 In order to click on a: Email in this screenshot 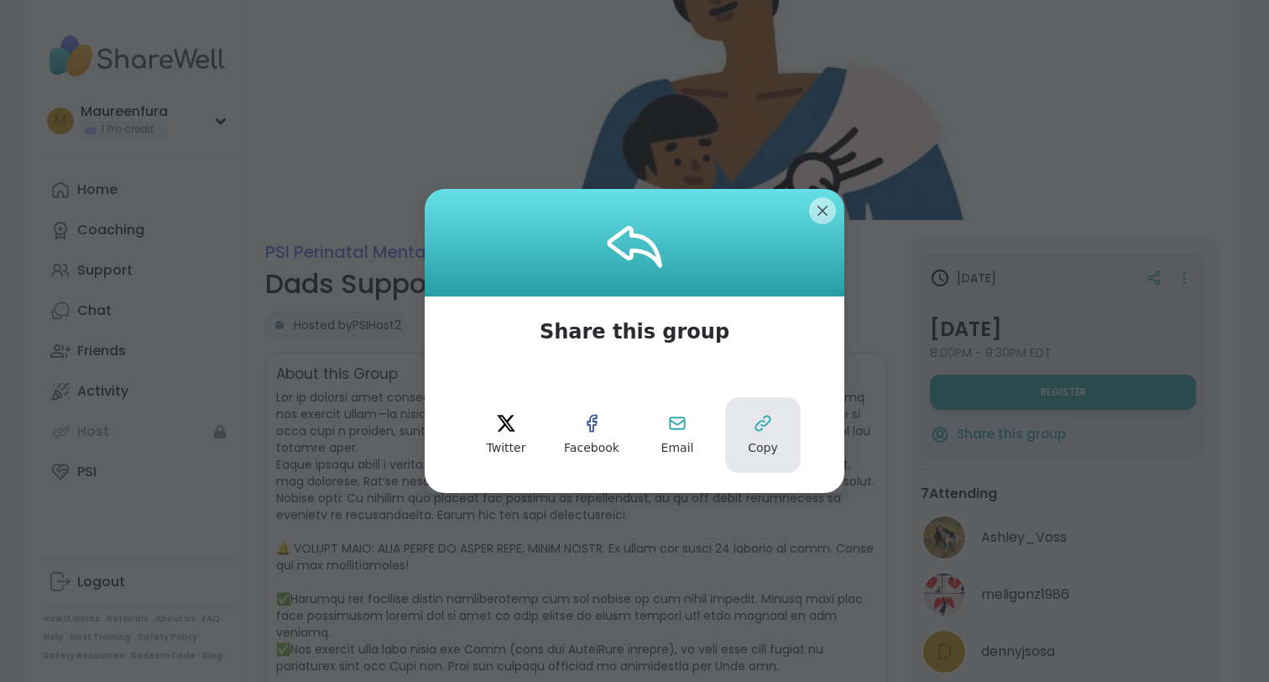, I will do `click(678, 435)`.